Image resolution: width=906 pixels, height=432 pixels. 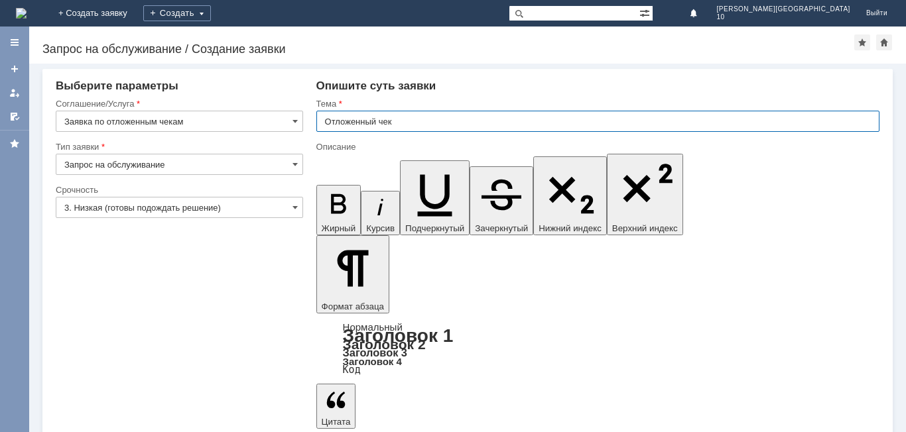 What do you see at coordinates (597, 349) in the screenshot?
I see `div: Формат абзаца` at bounding box center [597, 349].